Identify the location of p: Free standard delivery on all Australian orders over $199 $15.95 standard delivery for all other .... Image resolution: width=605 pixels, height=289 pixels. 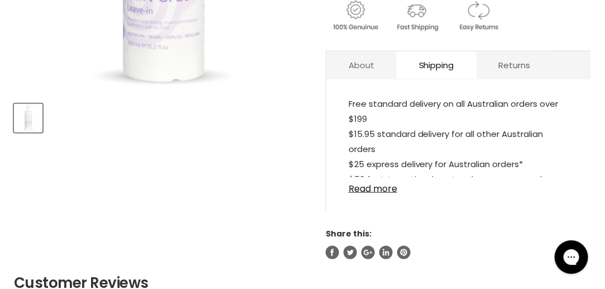
(458, 150).